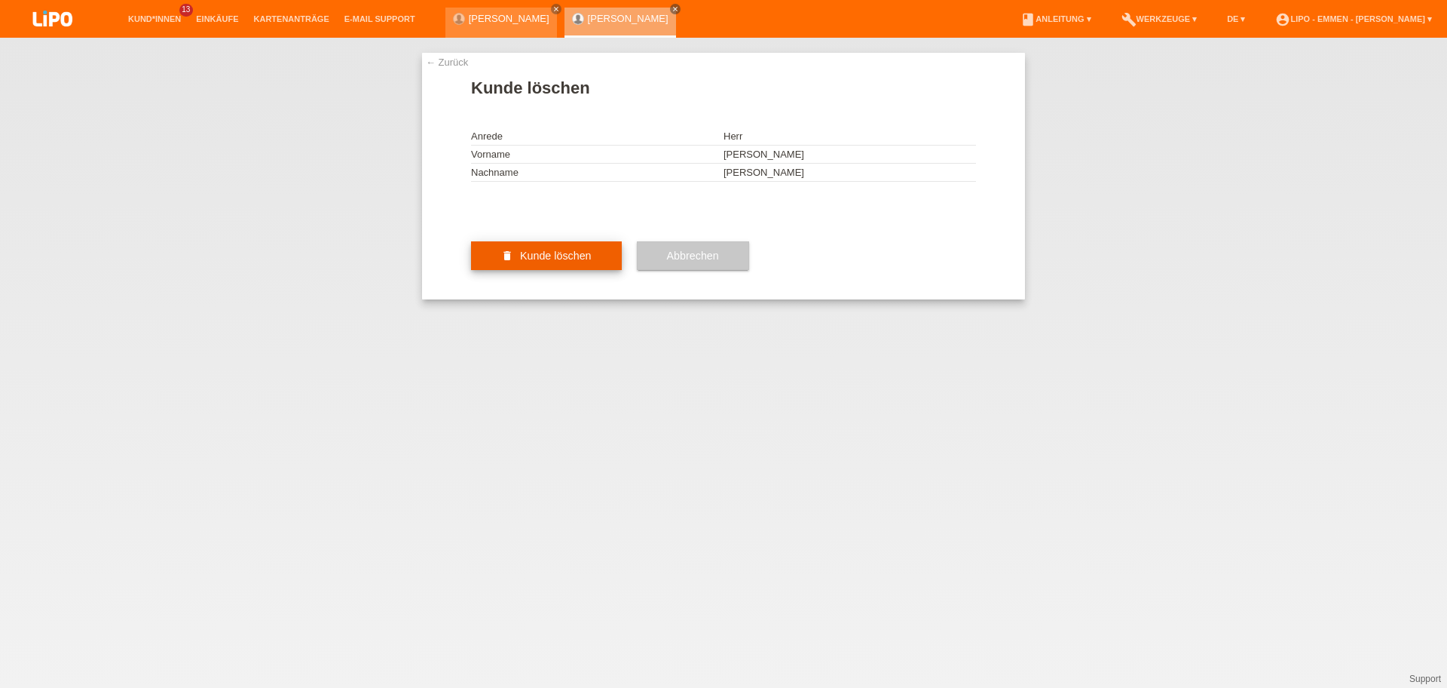 This screenshot has height=688, width=1447. I want to click on span: 13, so click(186, 10).